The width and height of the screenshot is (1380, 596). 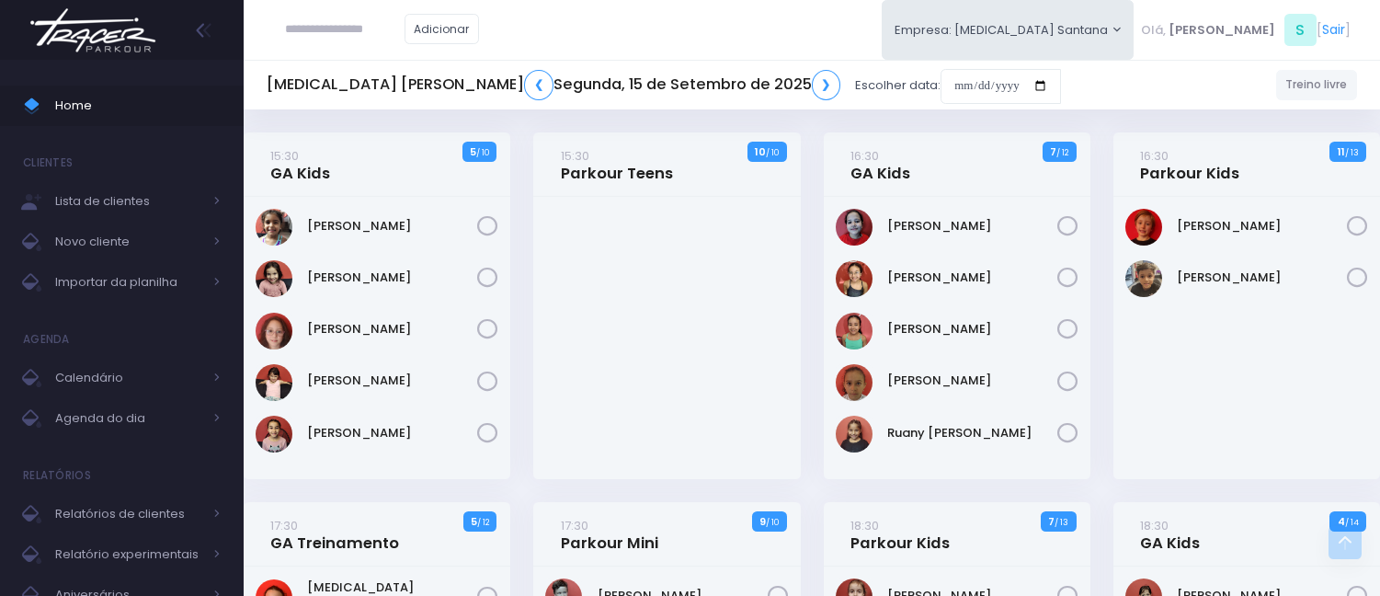 I want to click on span: Importar da planilha, so click(x=129, y=282).